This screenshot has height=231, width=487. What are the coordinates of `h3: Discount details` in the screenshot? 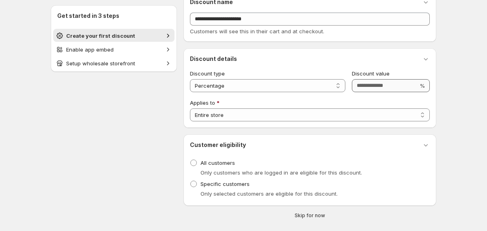 It's located at (213, 59).